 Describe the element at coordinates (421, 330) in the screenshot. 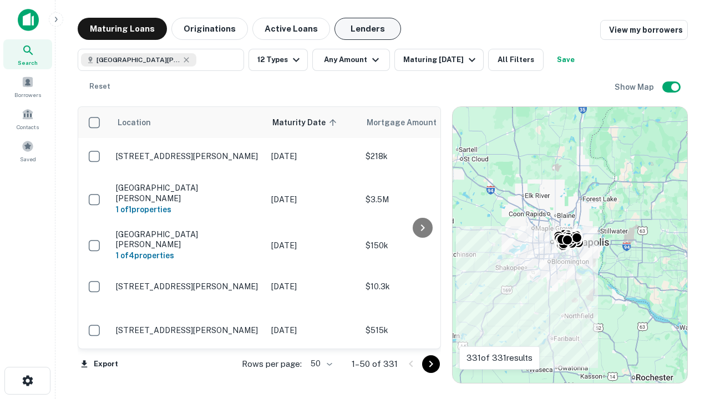

I see `p: $515k` at that location.